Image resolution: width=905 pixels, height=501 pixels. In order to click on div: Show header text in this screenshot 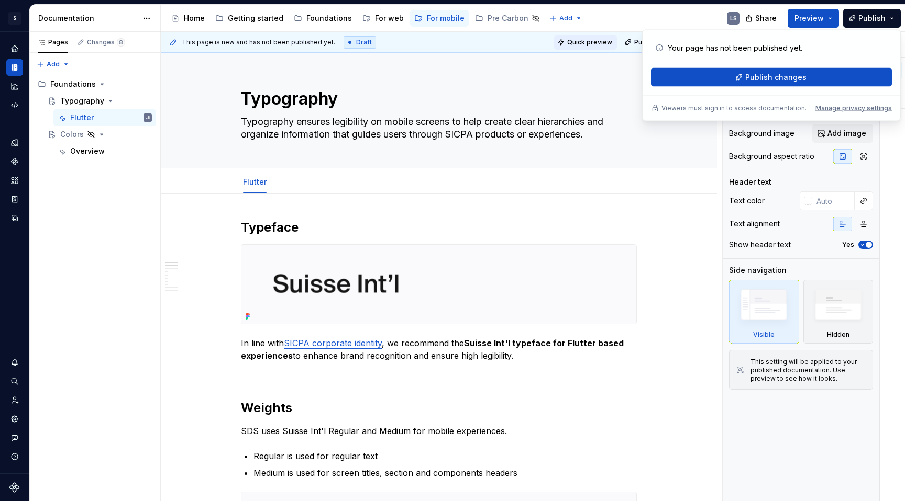, I will do `click(760, 245)`.